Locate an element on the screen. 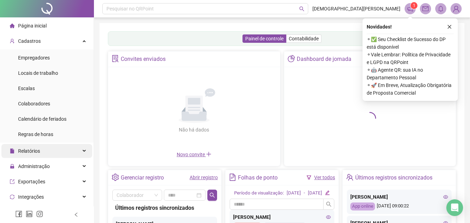 This screenshot has width=470, height=223. span: loading is located at coordinates (370, 118).